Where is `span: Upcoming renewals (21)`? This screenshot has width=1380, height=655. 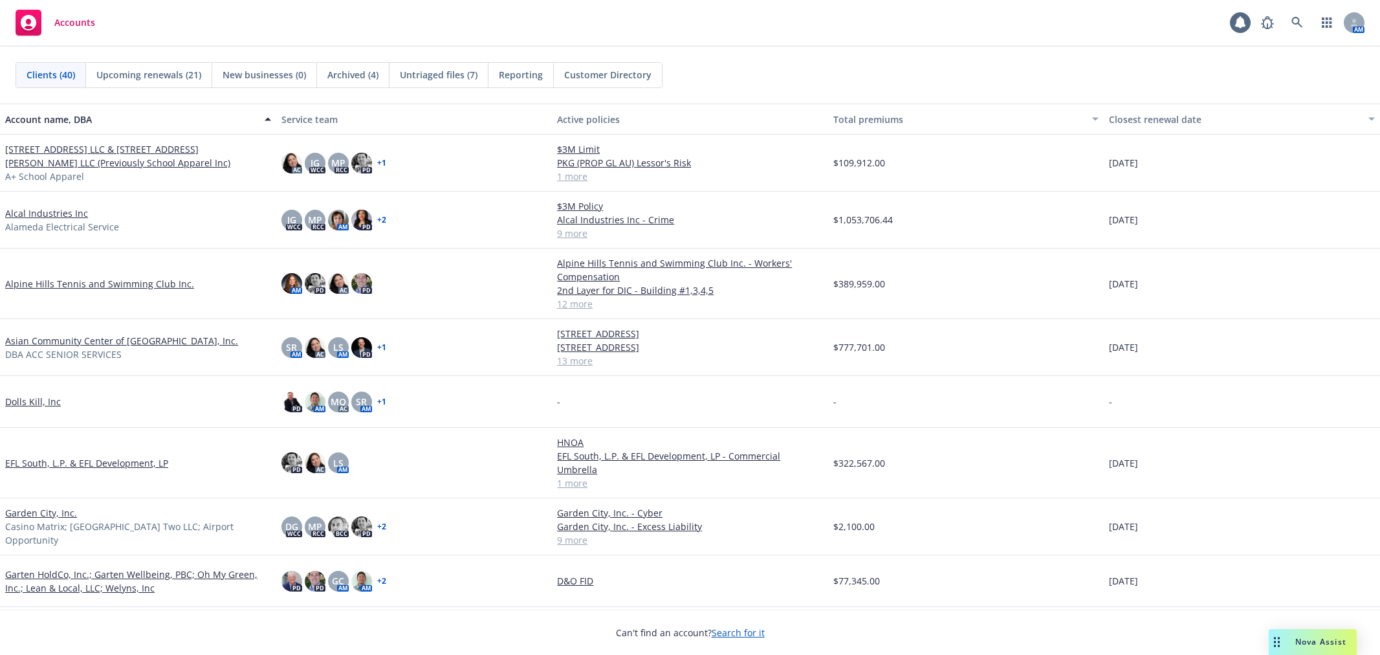
span: Upcoming renewals (21) is located at coordinates (149, 74).